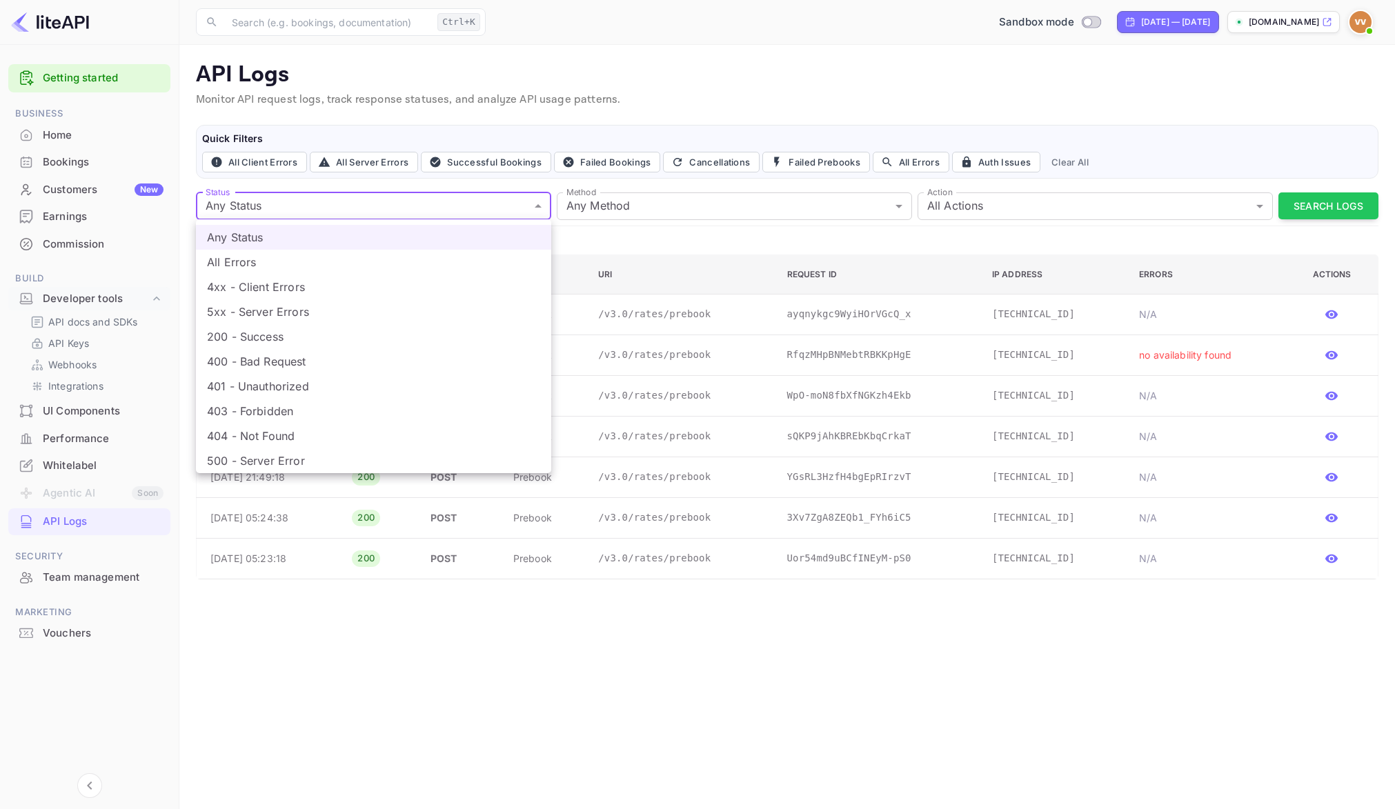 The height and width of the screenshot is (809, 1395). Describe the element at coordinates (373, 237) in the screenshot. I see `li: Any Status` at that location.